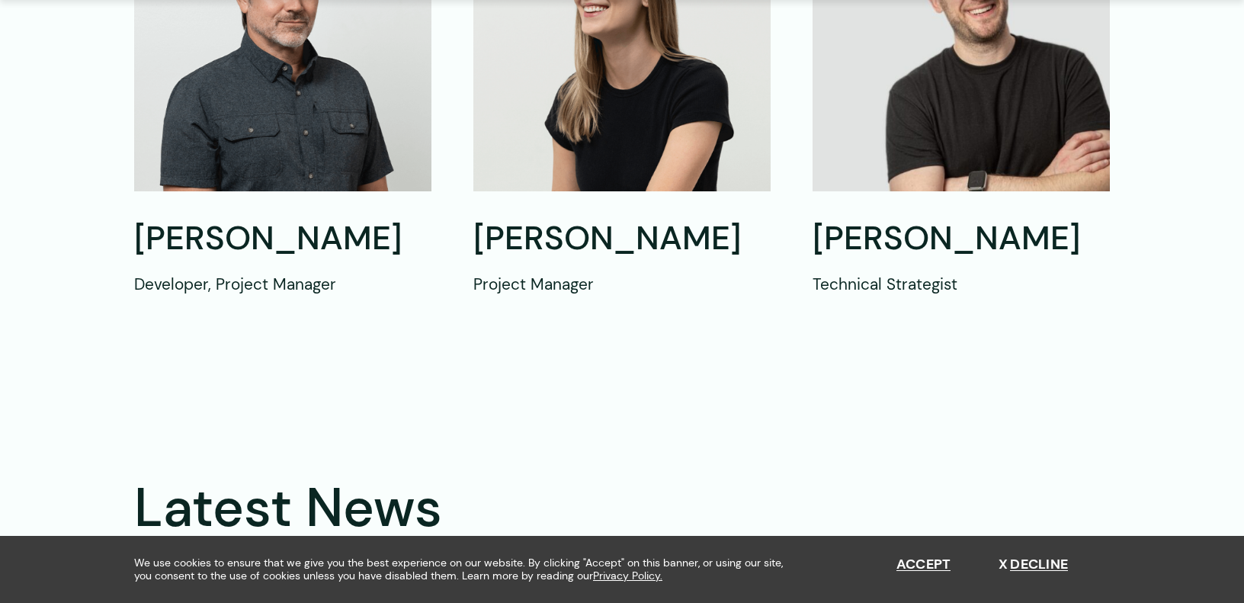  What do you see at coordinates (288, 508) in the screenshot?
I see `div: Latest News` at bounding box center [288, 508].